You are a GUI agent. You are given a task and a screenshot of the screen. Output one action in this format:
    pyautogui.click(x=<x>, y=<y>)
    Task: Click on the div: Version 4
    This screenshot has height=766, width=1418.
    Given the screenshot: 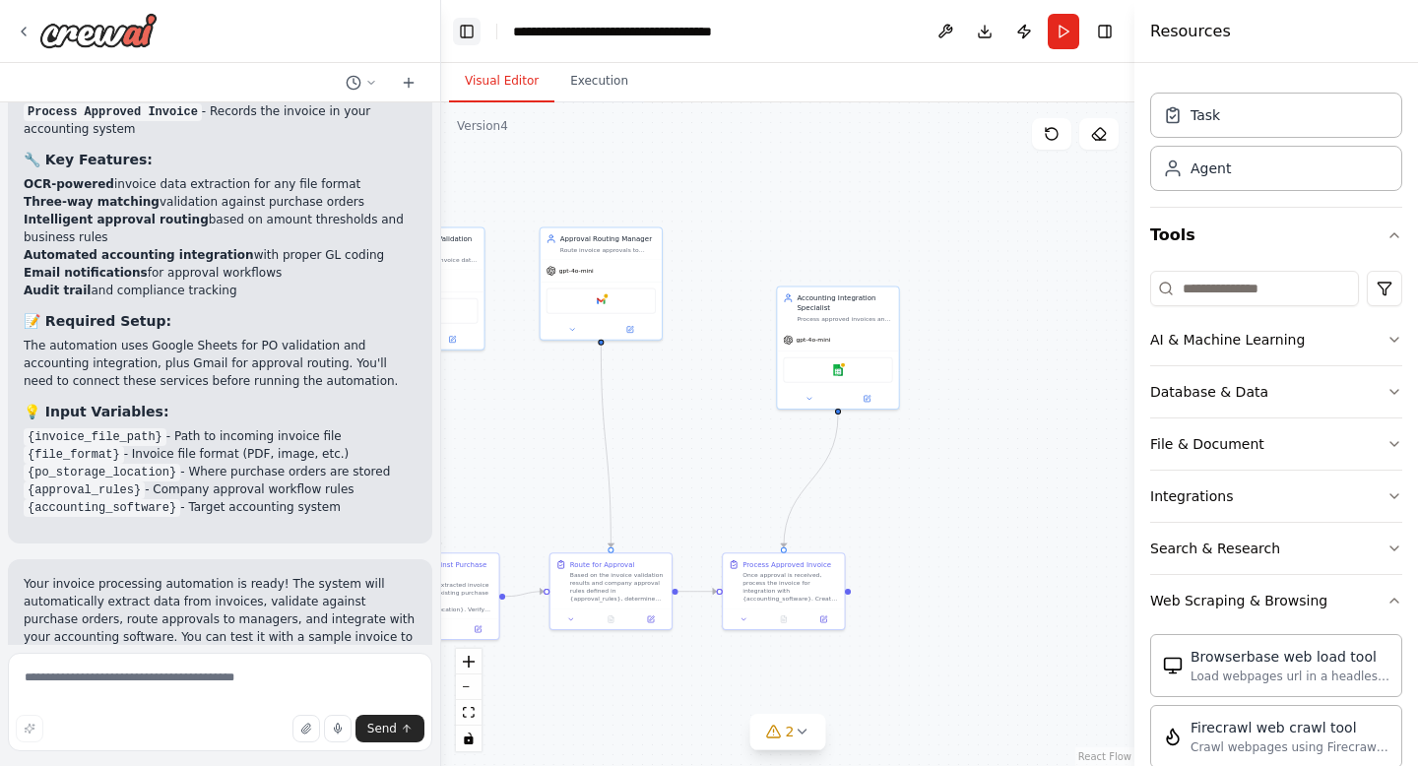 What is the action you would take?
    pyautogui.click(x=482, y=126)
    